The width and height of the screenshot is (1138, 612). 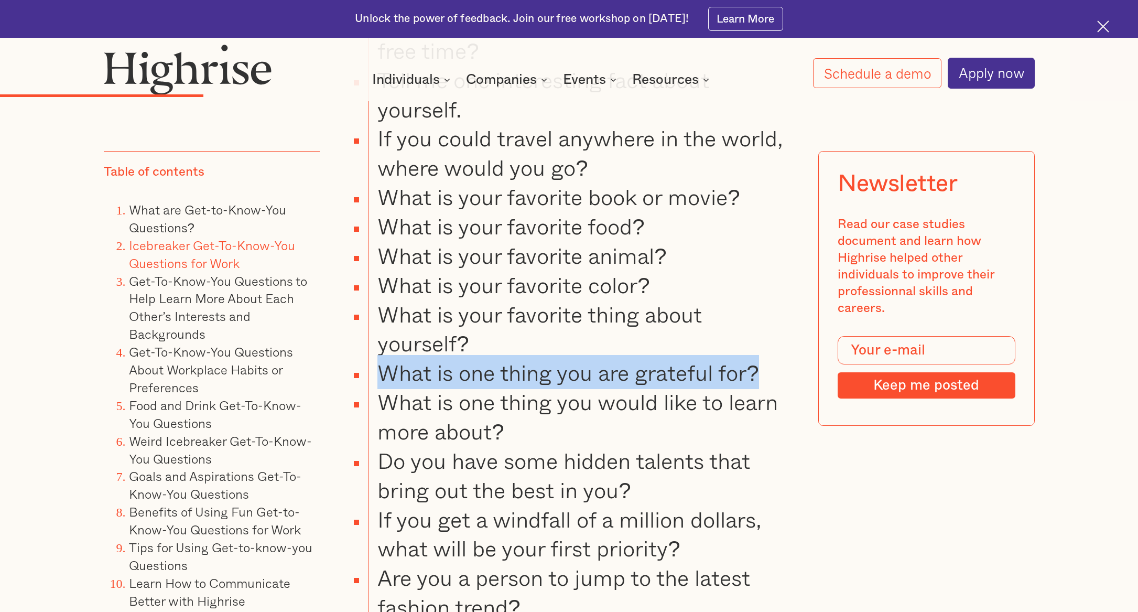 What do you see at coordinates (220, 449) in the screenshot?
I see `a: Weird Icebreaker Get-To-Know-You Questions` at bounding box center [220, 449].